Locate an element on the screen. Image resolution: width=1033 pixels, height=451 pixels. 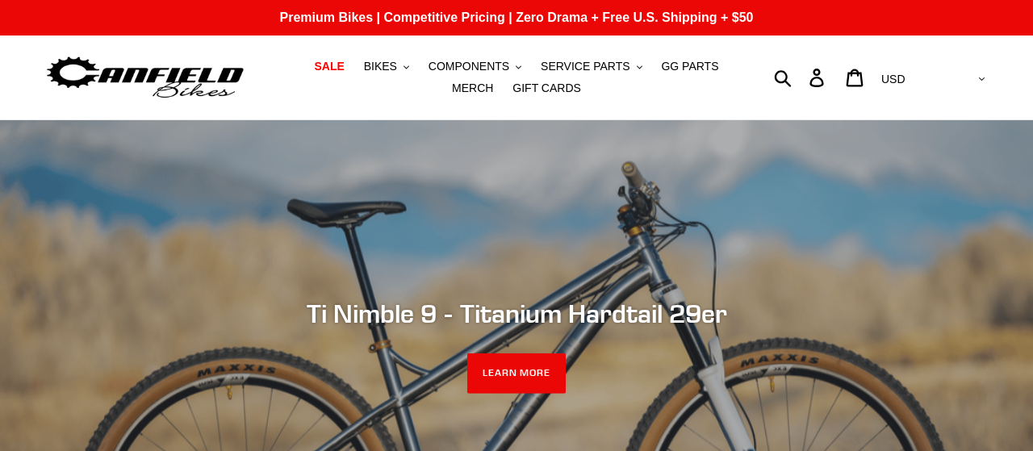
span: COMPONENTS is located at coordinates (469, 66).